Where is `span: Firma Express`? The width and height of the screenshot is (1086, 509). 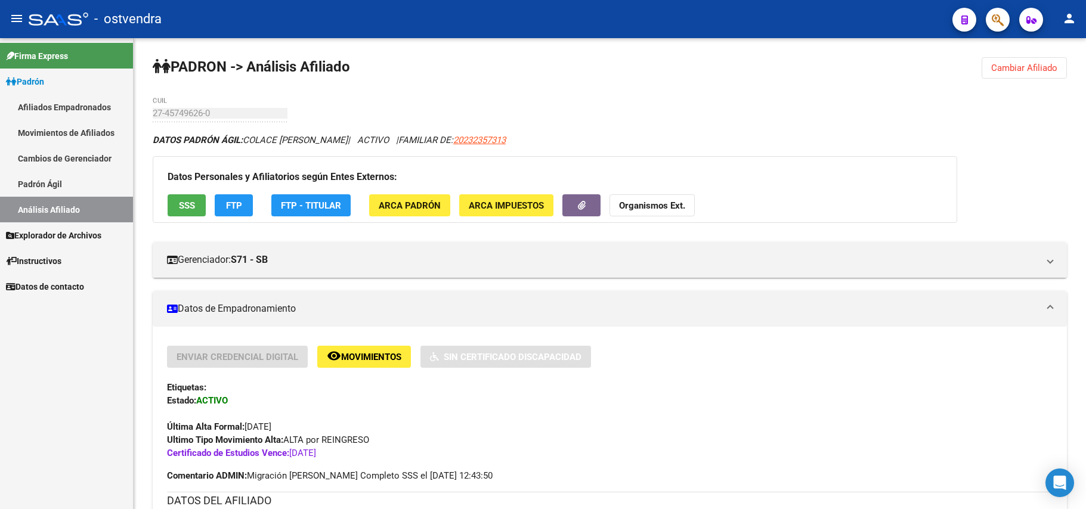
span: Firma Express is located at coordinates (37, 56).